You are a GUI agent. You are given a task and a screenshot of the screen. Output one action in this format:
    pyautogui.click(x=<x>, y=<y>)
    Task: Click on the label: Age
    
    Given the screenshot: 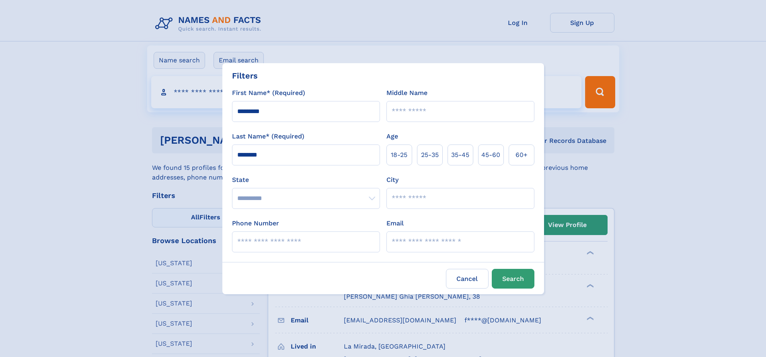 What is the action you would take?
    pyautogui.click(x=392, y=136)
    